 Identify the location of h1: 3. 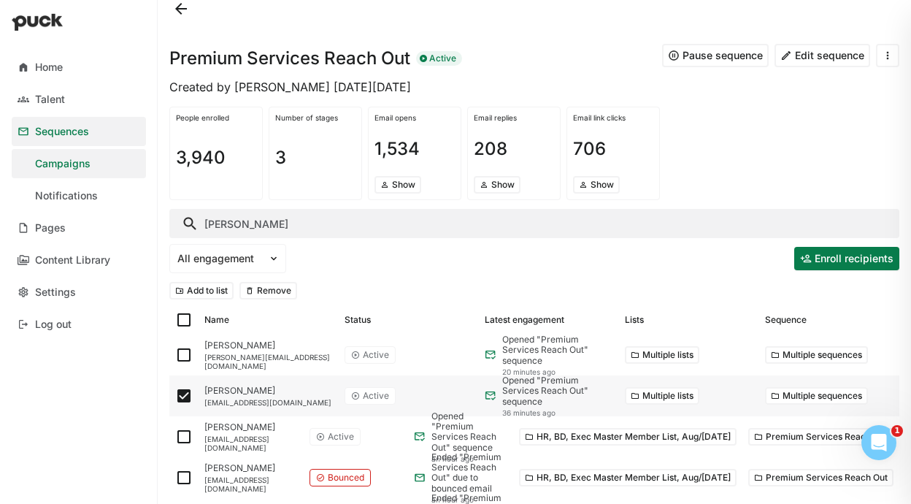
(280, 158).